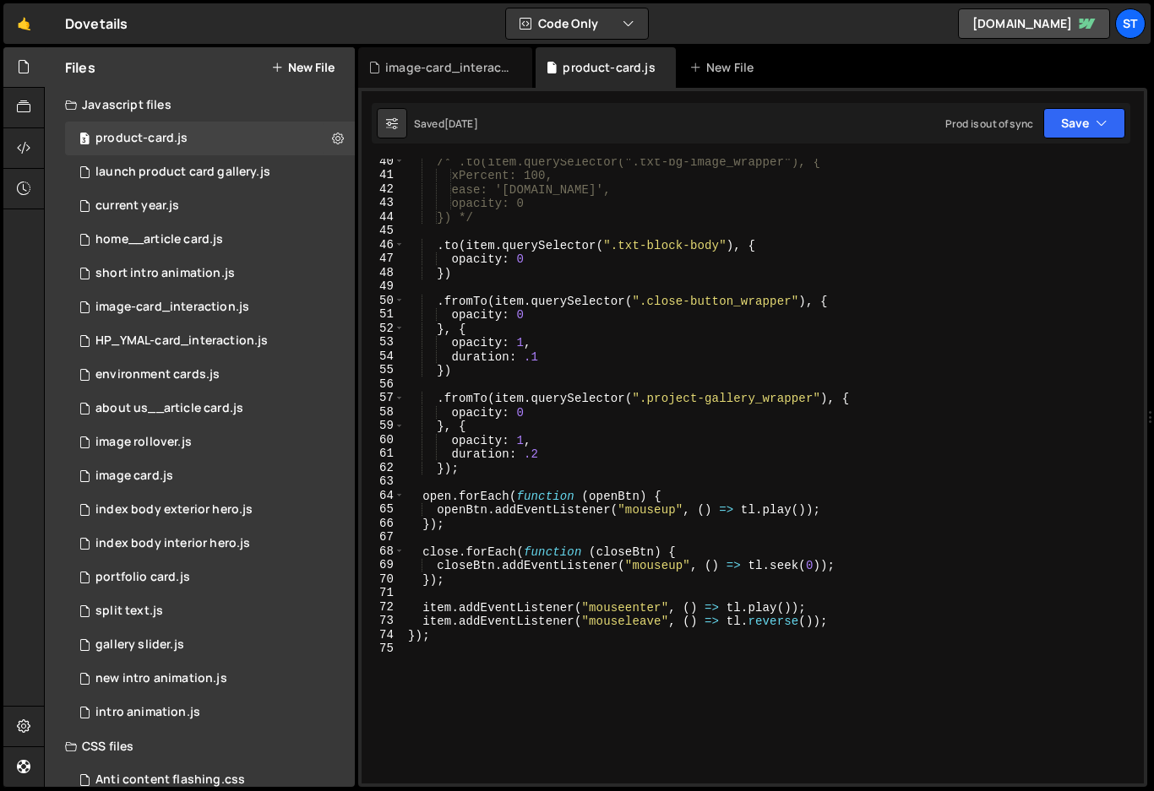  I want to click on div: 15113/39522.js, so click(209, 375).